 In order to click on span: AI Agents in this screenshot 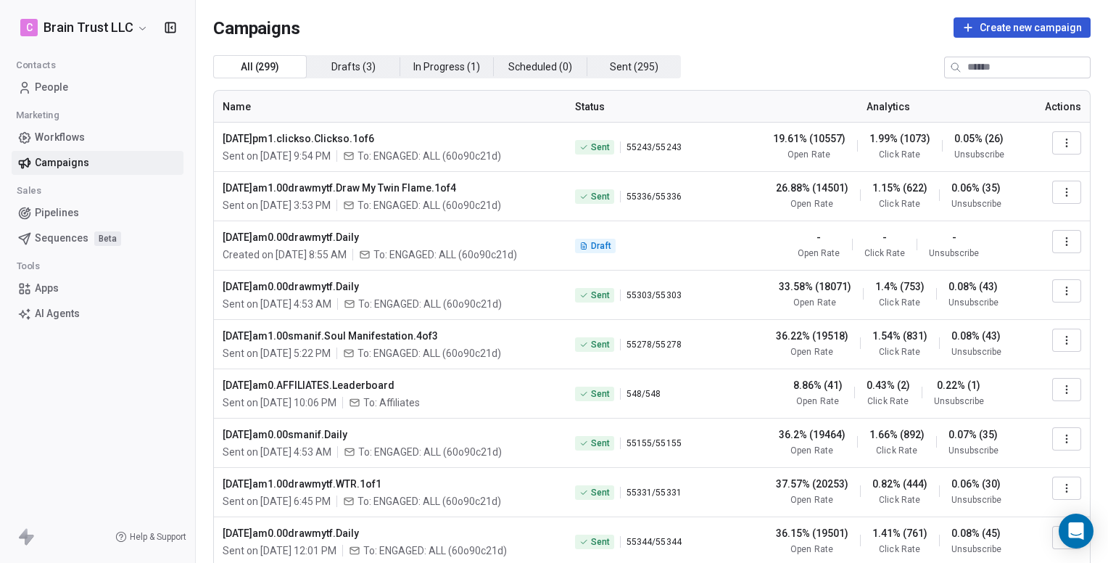, I will do `click(57, 313)`.